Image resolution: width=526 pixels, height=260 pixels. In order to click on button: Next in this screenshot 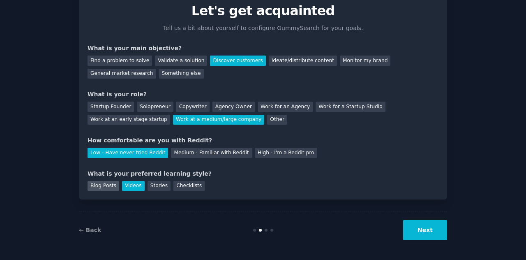, I will do `click(425, 230)`.